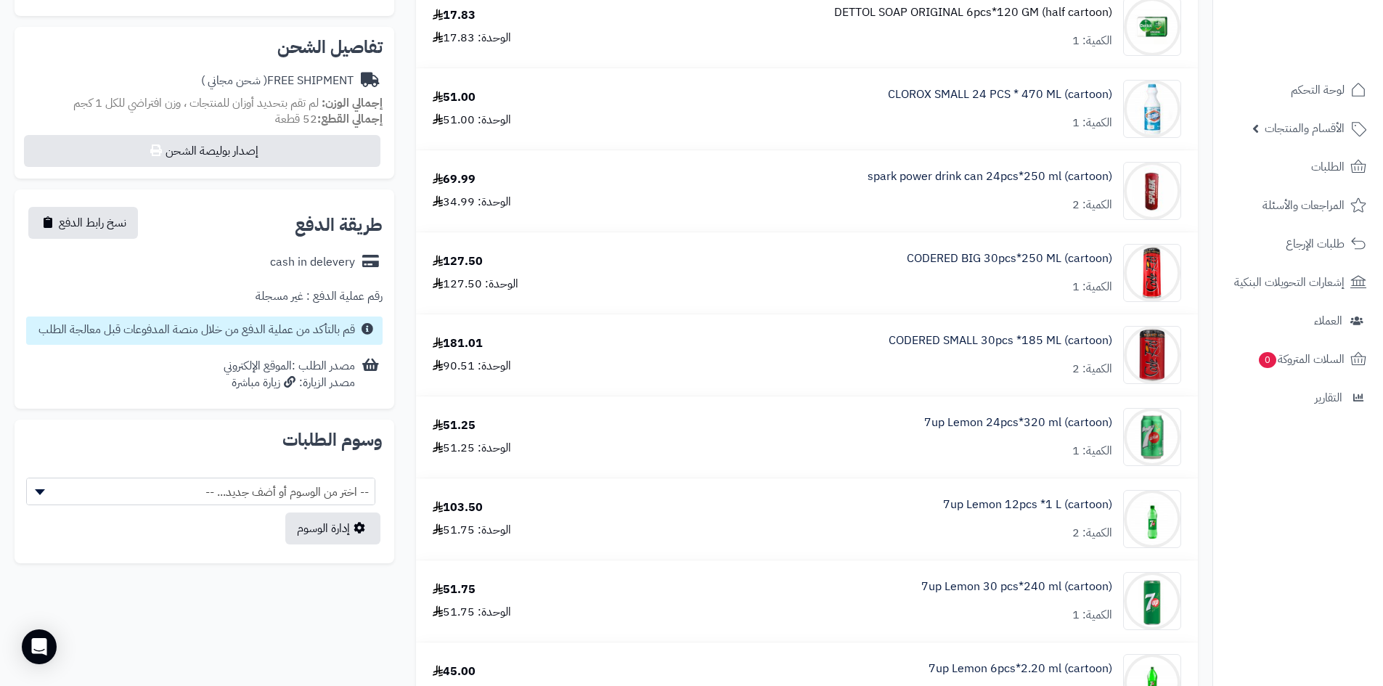  I want to click on span: إشعارات التحويلات البنكية, so click(1290, 282).